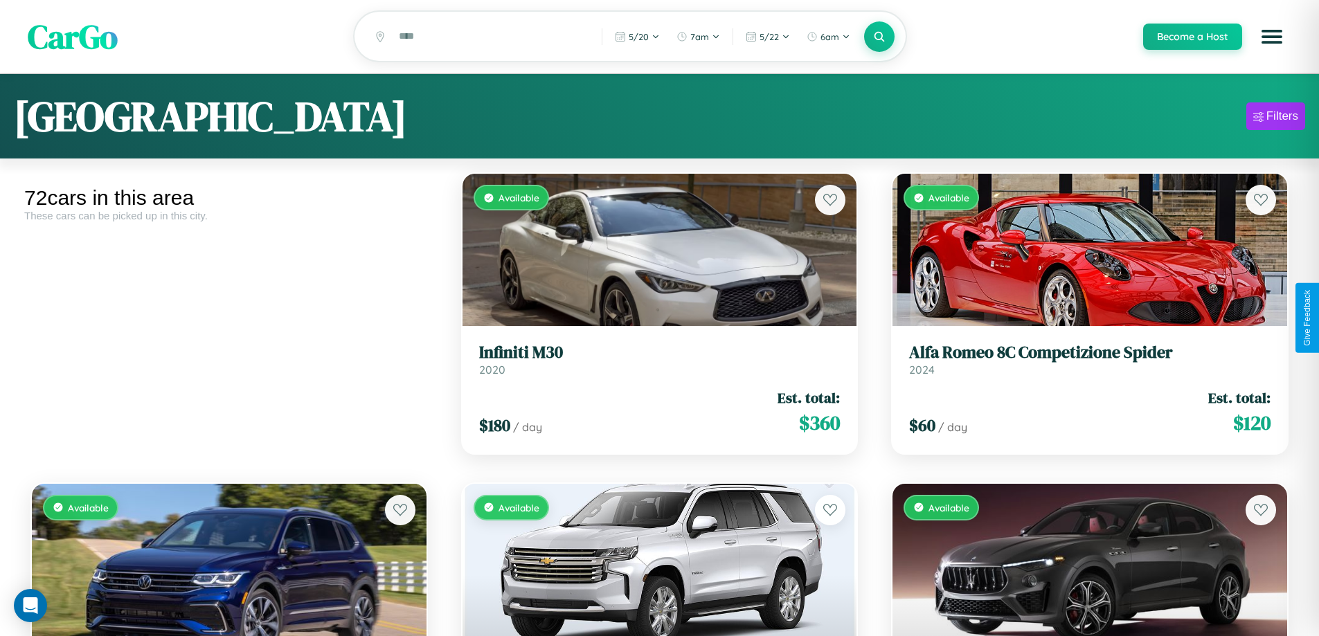  What do you see at coordinates (492, 370) in the screenshot?
I see `span: 2020` at bounding box center [492, 370].